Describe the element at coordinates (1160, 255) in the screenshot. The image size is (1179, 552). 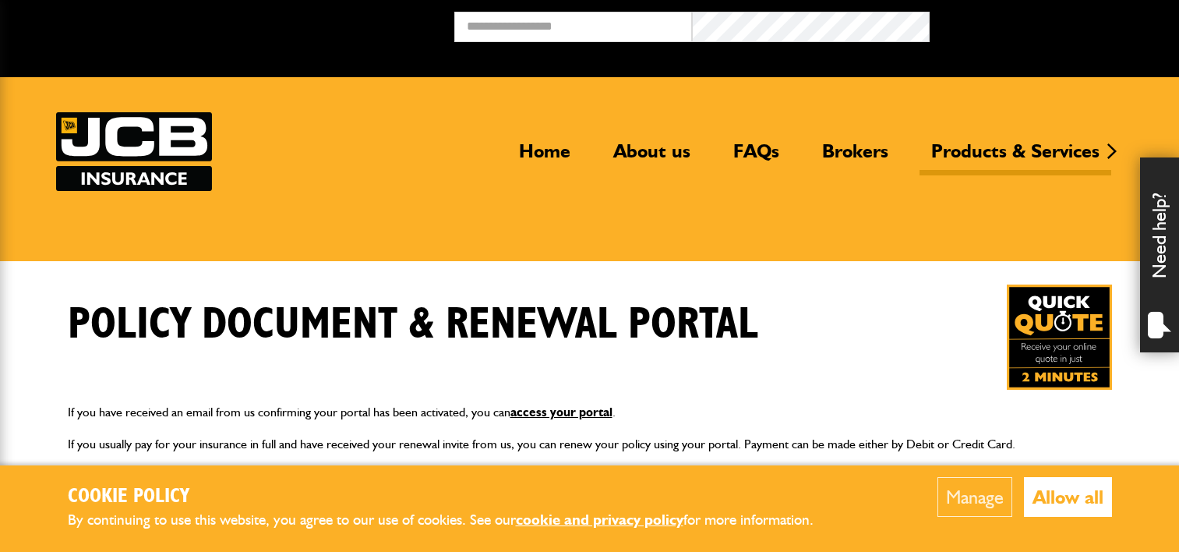
I see `div: Need help?` at that location.